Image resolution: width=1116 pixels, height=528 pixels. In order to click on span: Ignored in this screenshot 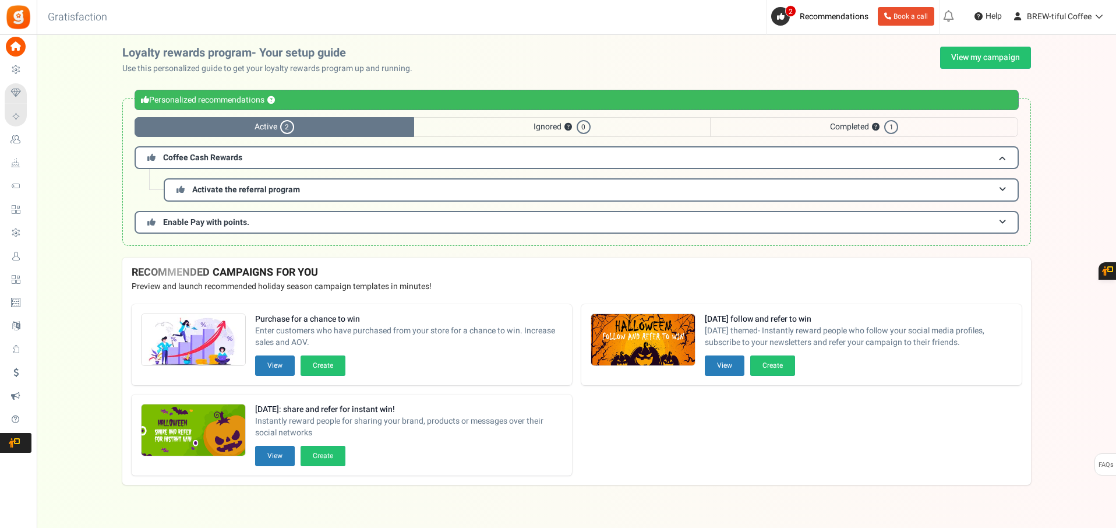, I will do `click(562, 127)`.